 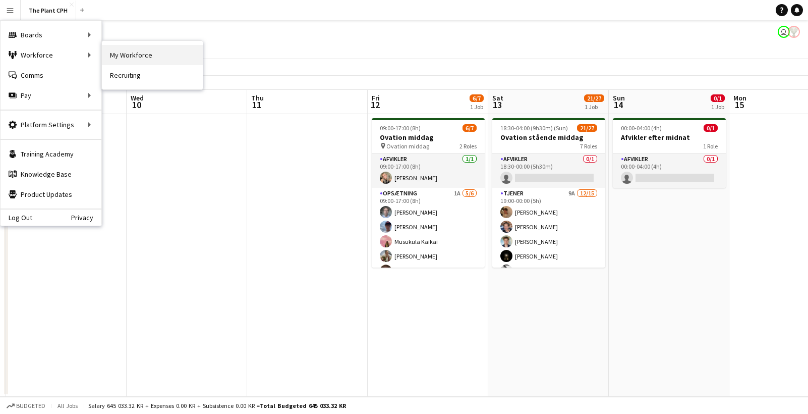 What do you see at coordinates (400, 128) in the screenshot?
I see `span: 09:00-17:00 (8h)` at bounding box center [400, 128].